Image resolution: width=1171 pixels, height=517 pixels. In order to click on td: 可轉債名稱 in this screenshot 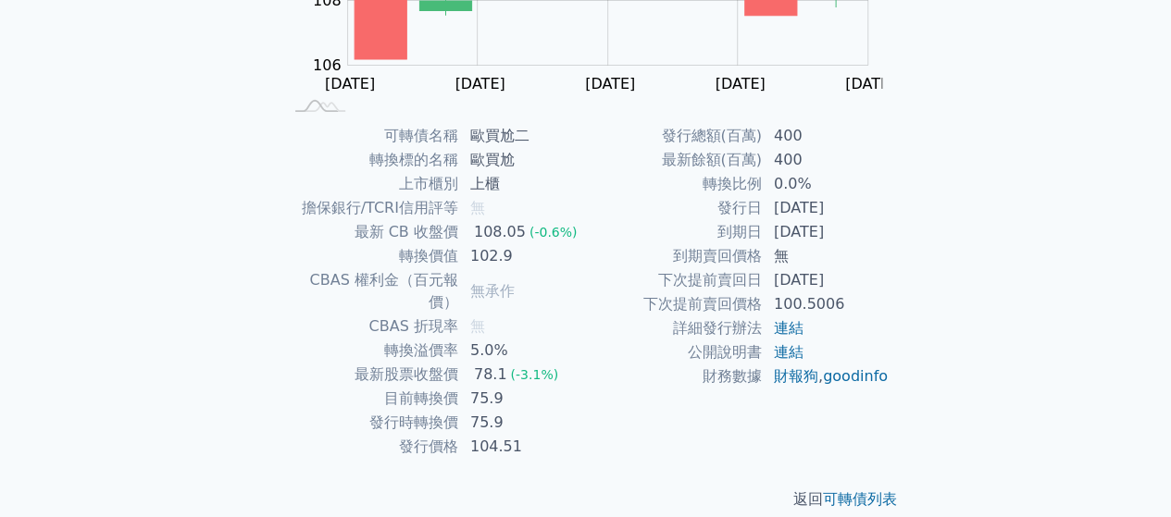, I will do `click(370, 136)`.